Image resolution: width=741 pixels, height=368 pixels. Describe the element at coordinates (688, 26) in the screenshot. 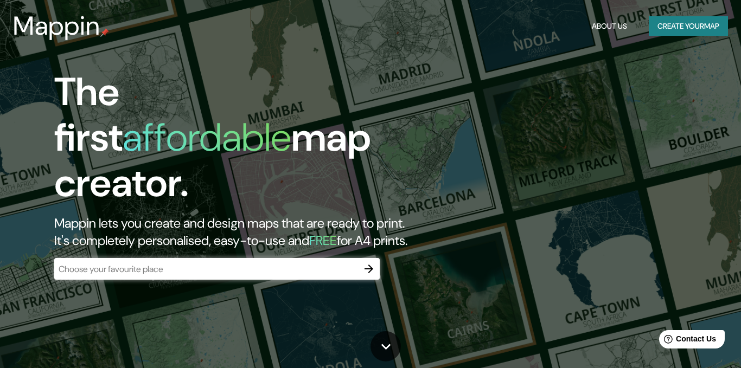

I see `button: Create yourmap` at that location.